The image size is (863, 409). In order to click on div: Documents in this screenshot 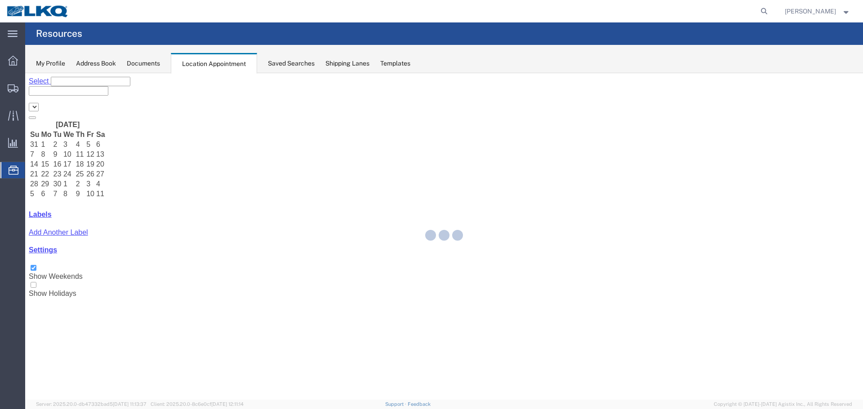, I will do `click(143, 63)`.